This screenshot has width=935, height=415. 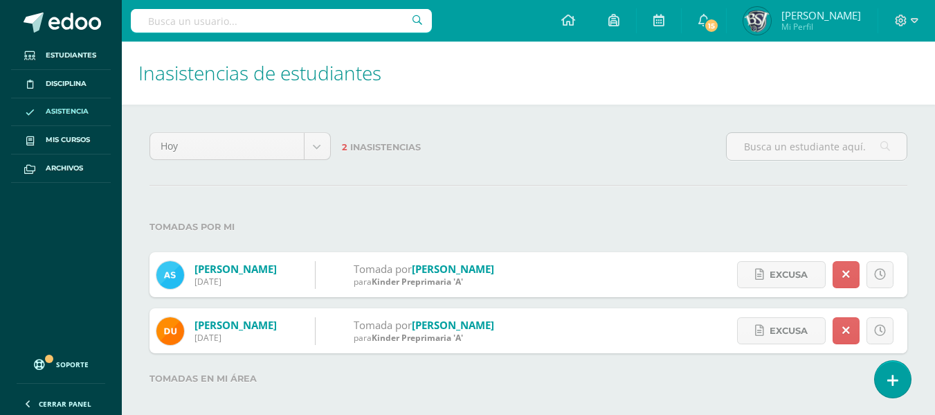 I want to click on label: Tomadas por mi, so click(x=528, y=226).